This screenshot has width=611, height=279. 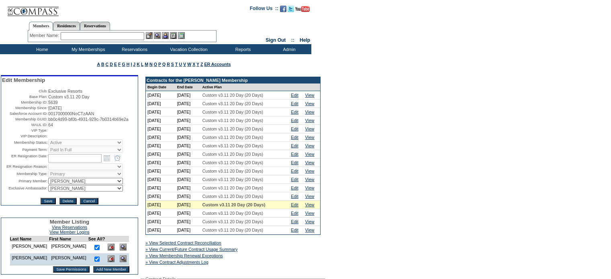 I want to click on a: Y, so click(x=198, y=64).